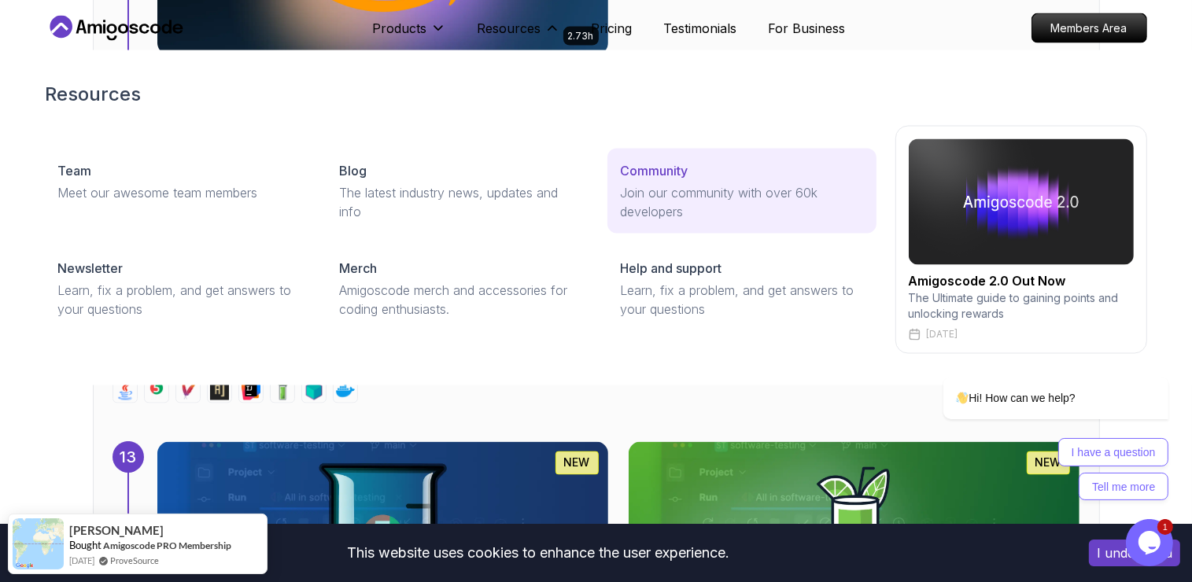 The image size is (1192, 582). What do you see at coordinates (1134, 553) in the screenshot?
I see `button: Accept cookies` at bounding box center [1134, 553].